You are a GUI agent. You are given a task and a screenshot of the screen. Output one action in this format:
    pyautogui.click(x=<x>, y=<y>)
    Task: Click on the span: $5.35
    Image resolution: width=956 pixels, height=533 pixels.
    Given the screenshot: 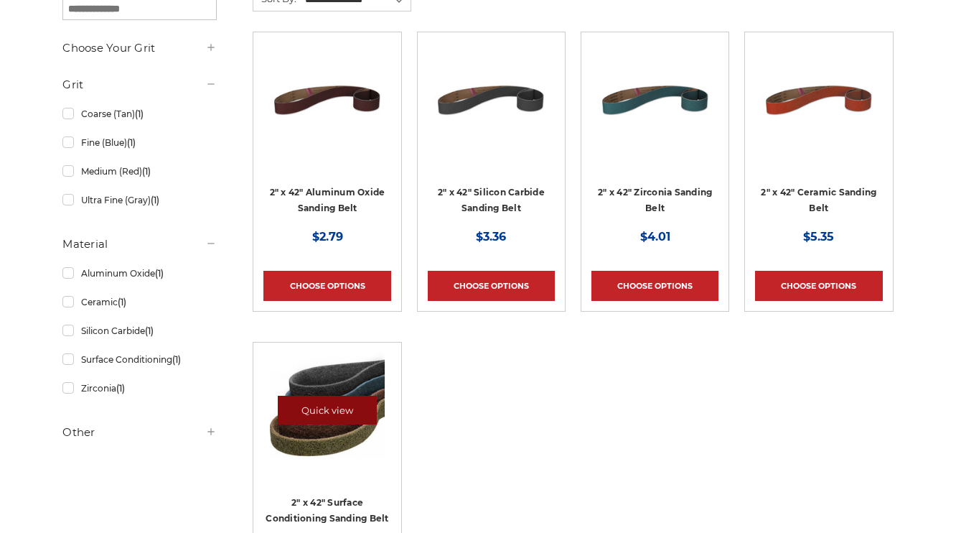 What is the action you would take?
    pyautogui.click(x=819, y=236)
    